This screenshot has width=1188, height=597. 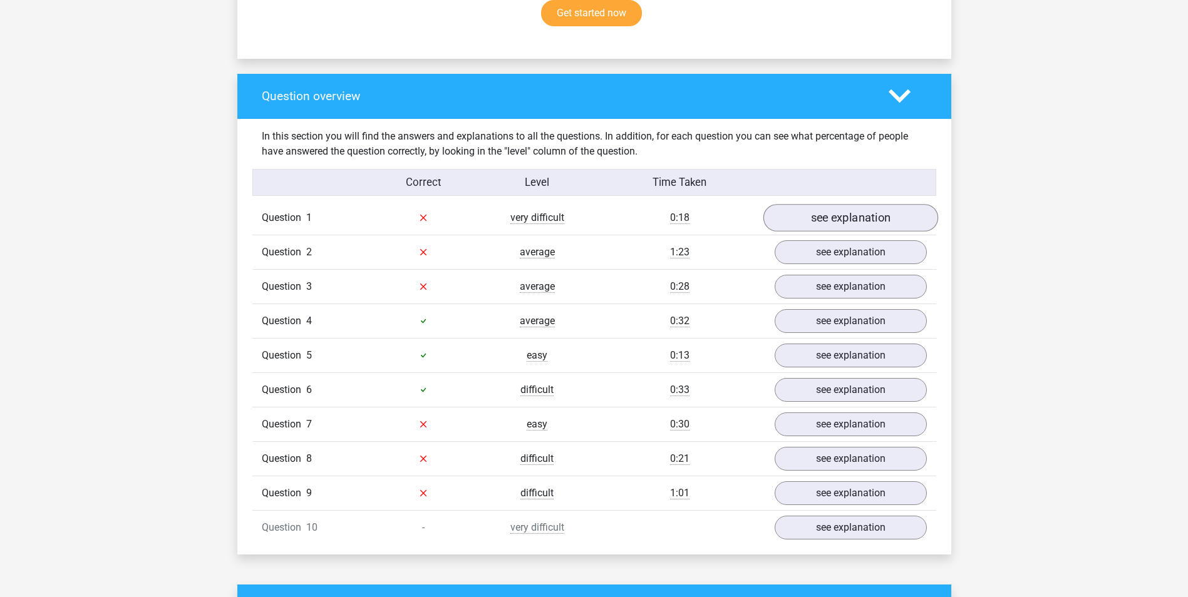 What do you see at coordinates (309, 424) in the screenshot?
I see `span: 7` at bounding box center [309, 424].